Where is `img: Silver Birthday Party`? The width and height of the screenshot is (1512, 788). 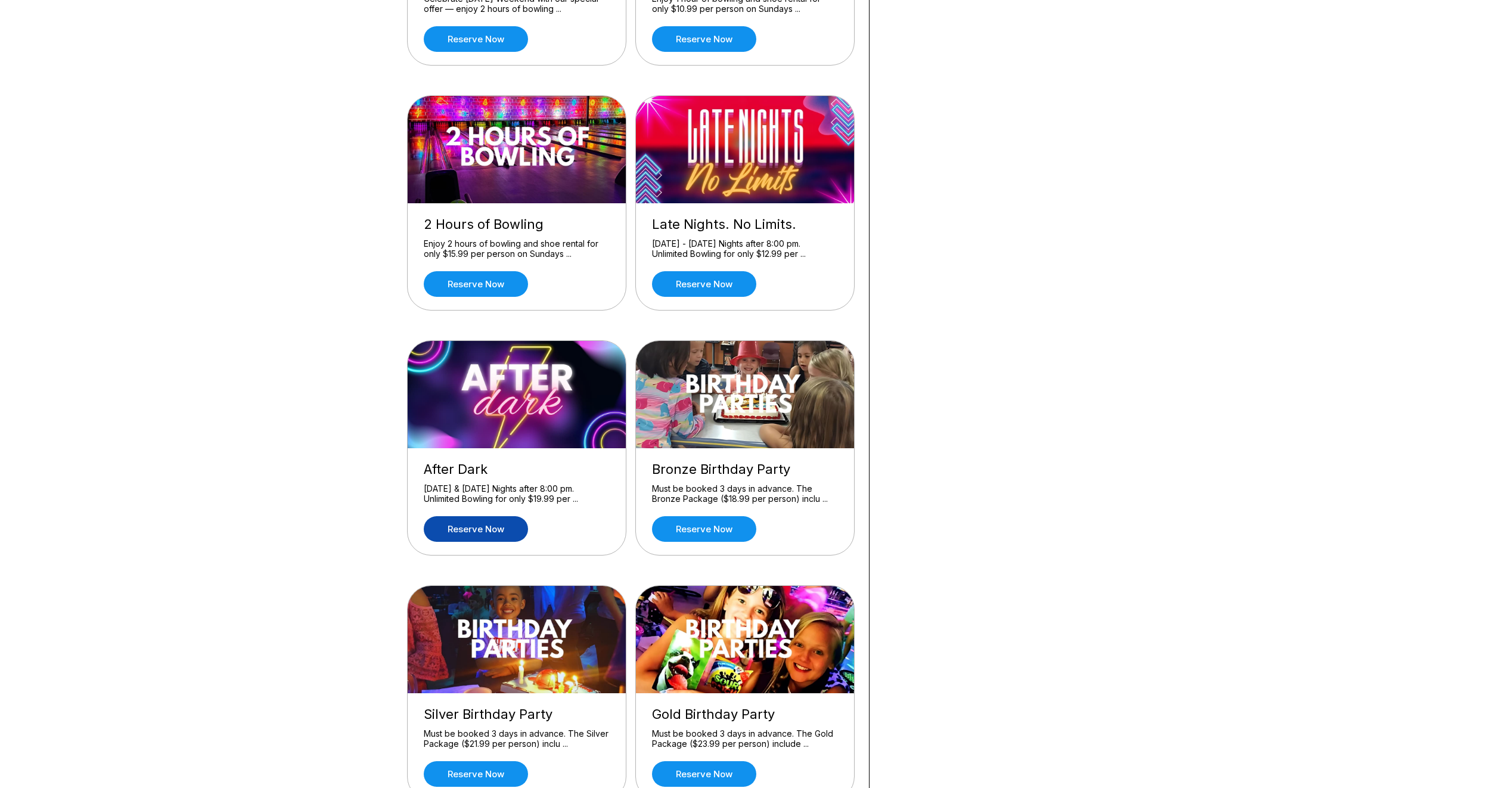
img: Silver Birthday Party is located at coordinates (517, 640).